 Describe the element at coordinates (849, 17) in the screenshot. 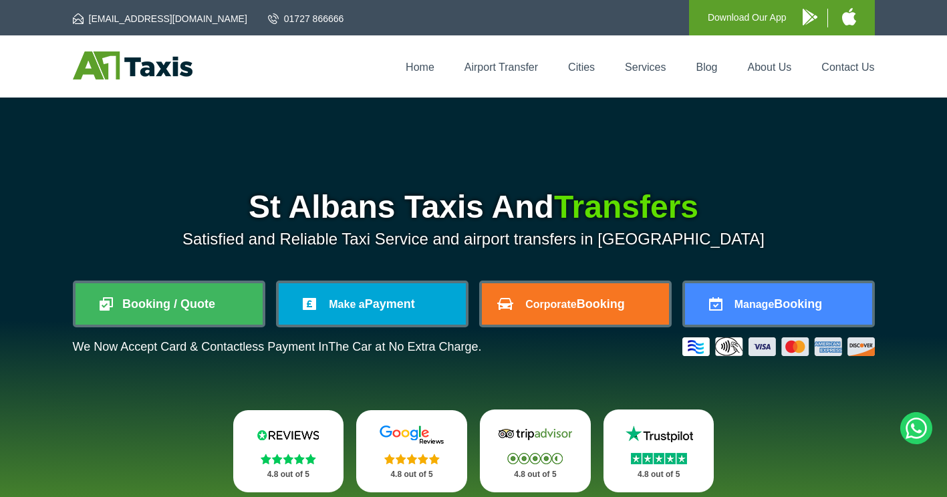

I see `img: A1 Taxis iPhone App` at that location.